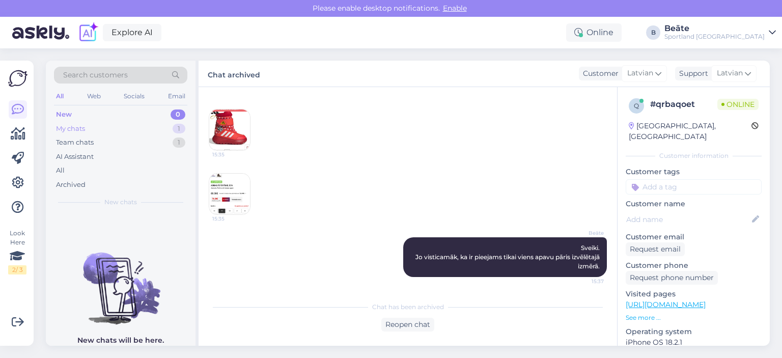 The height and width of the screenshot is (358, 782). What do you see at coordinates (121, 202) in the screenshot?
I see `span: New chats` at bounding box center [121, 202].